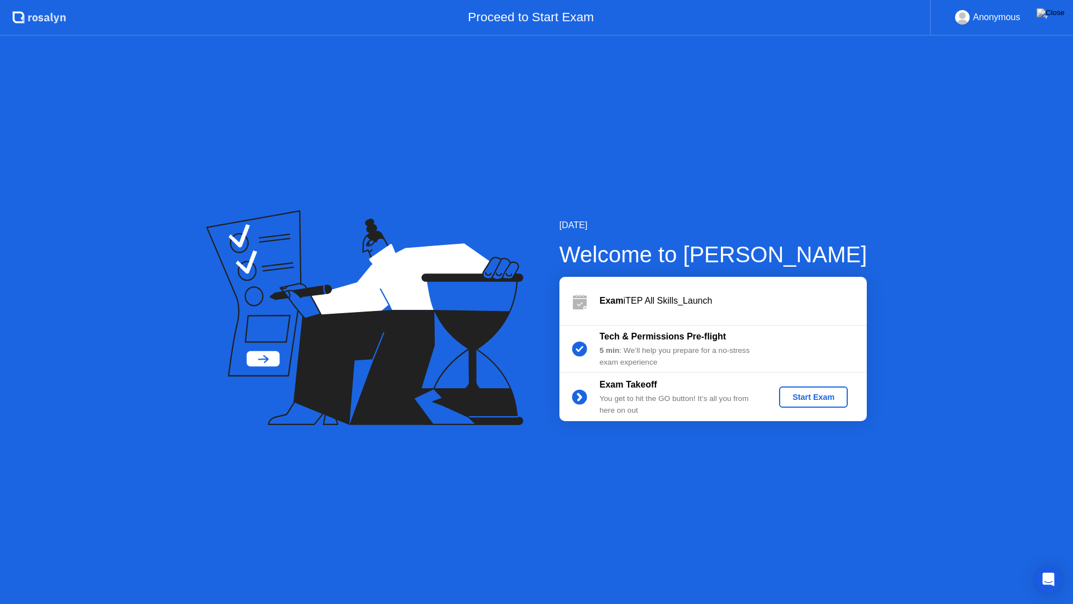 This screenshot has height=604, width=1073. I want to click on b: Tech & Permissions Pre-flight, so click(663, 336).